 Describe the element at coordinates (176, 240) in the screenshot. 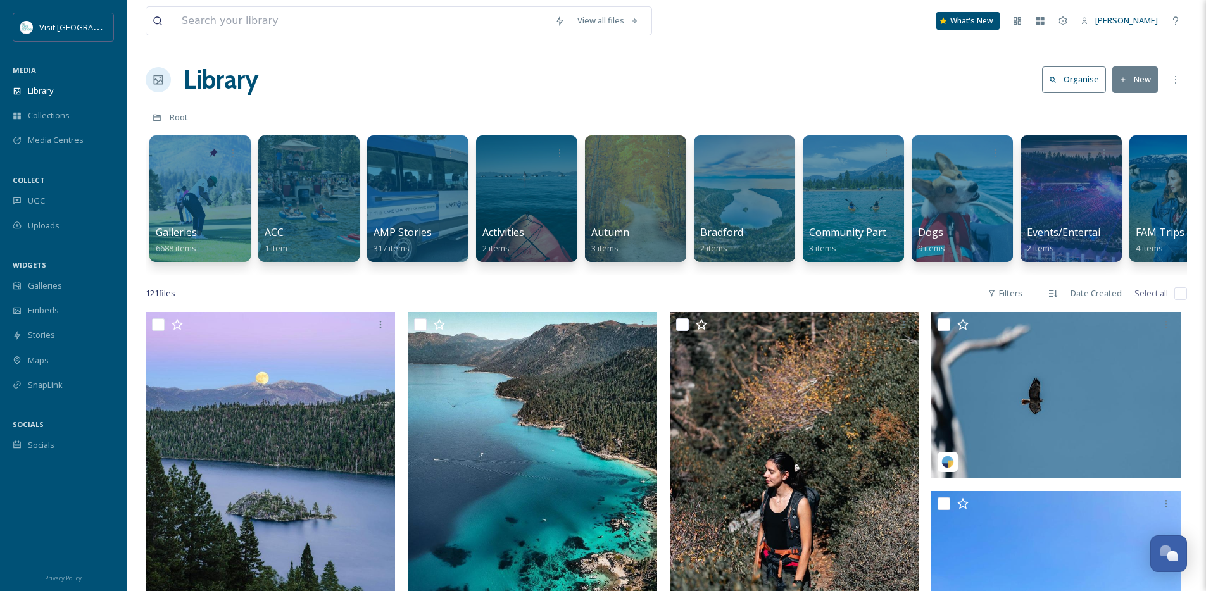

I see `a: Galleries6688 items` at that location.